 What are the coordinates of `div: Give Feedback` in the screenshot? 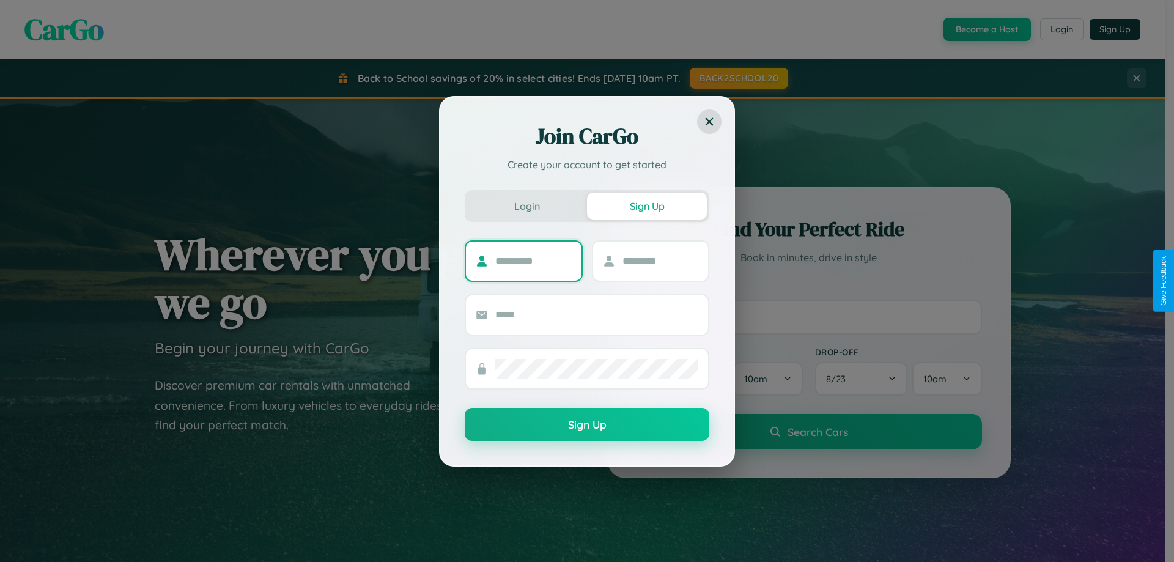 It's located at (1164, 281).